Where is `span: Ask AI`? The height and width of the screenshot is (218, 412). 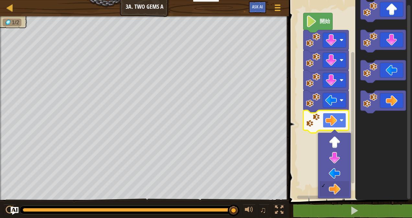 span: Ask AI is located at coordinates (257, 6).